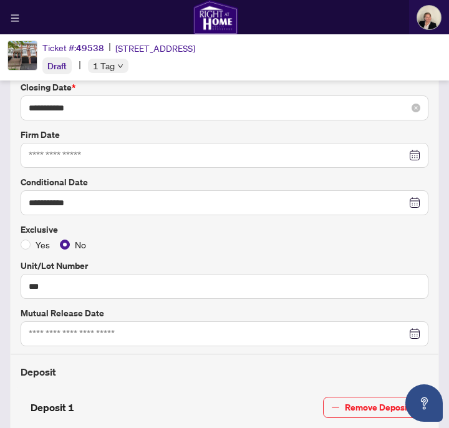  I want to click on label: Closing Date, so click(224, 87).